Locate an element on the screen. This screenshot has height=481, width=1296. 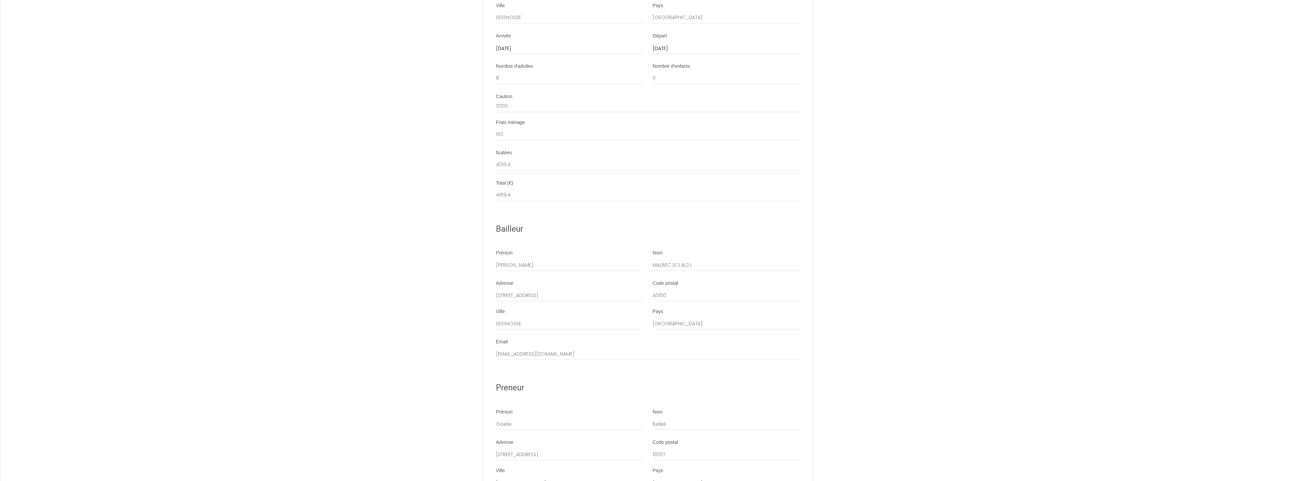
label: Total (€) is located at coordinates (504, 183).